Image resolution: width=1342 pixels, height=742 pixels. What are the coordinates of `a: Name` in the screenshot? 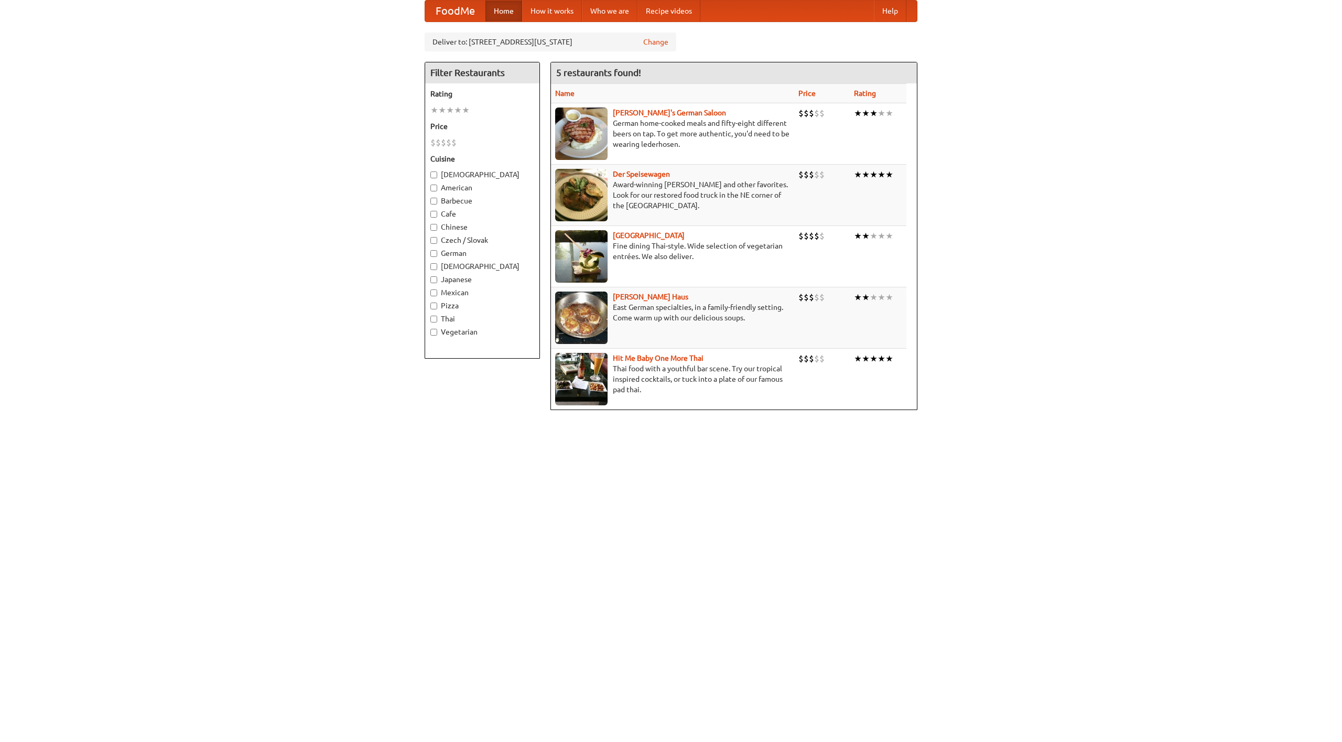 It's located at (565, 93).